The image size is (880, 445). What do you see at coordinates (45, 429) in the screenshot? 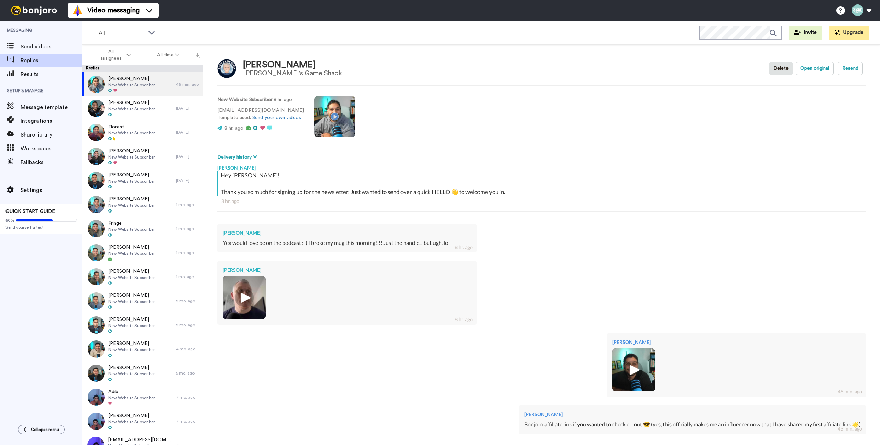
I see `span: Collapse menu` at bounding box center [45, 429].